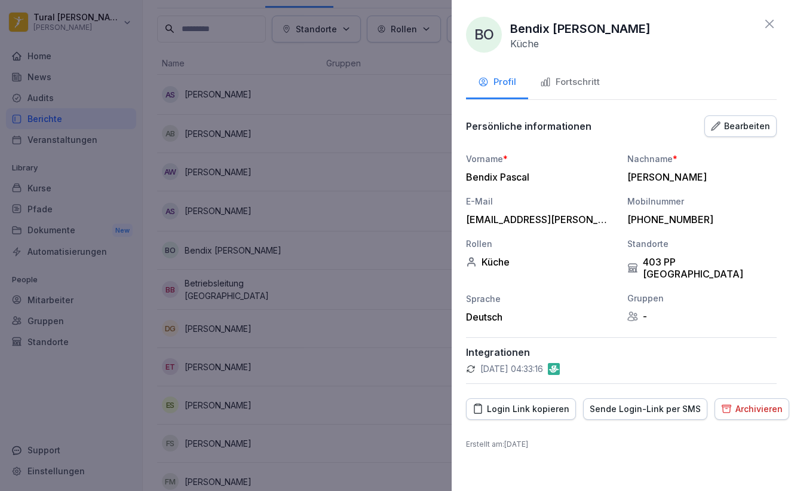  I want to click on div: Sprache, so click(541, 298).